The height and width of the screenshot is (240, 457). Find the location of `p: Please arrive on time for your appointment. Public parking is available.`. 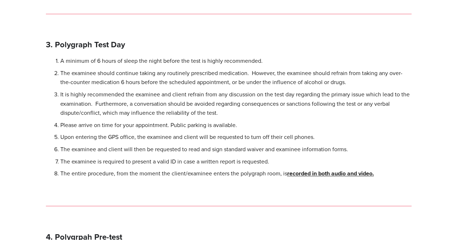

p: Please arrive on time for your appointment. Public parking is available. is located at coordinates (236, 125).